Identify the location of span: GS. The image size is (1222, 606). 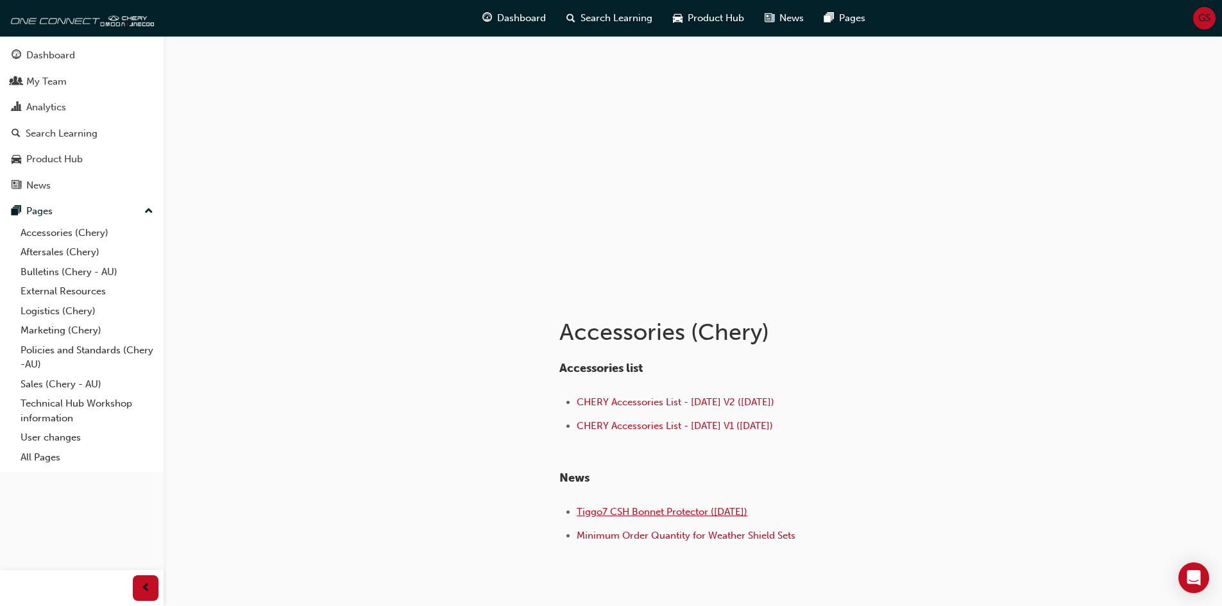
(1204, 18).